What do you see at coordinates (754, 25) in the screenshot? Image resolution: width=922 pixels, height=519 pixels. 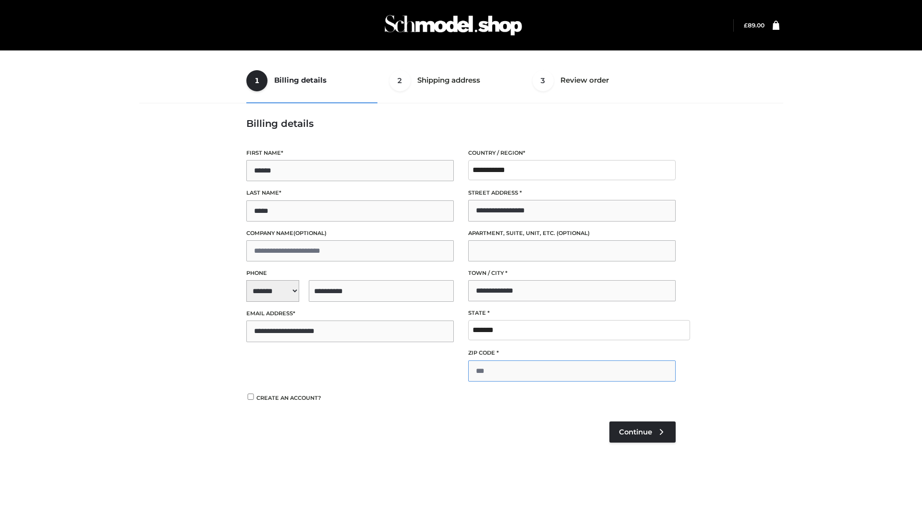 I see `bdi: 89.00` at bounding box center [754, 25].